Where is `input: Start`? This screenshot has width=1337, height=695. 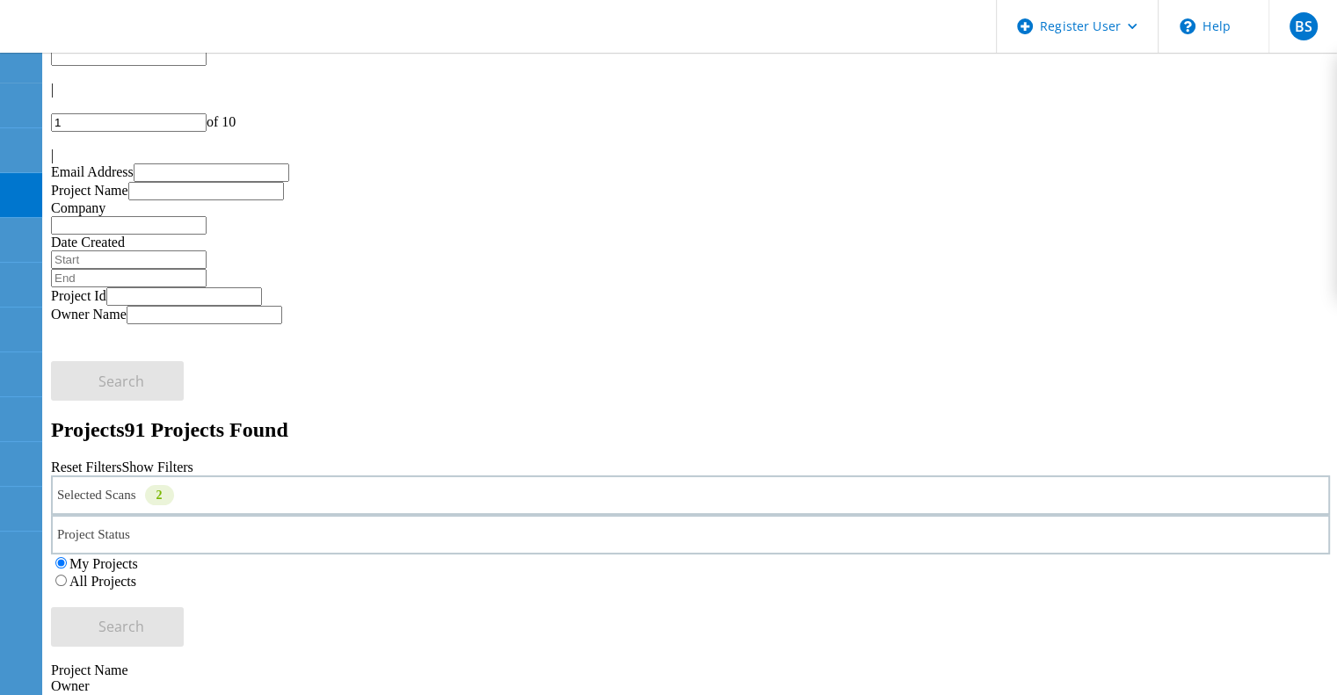
input: Start is located at coordinates (128, 259).